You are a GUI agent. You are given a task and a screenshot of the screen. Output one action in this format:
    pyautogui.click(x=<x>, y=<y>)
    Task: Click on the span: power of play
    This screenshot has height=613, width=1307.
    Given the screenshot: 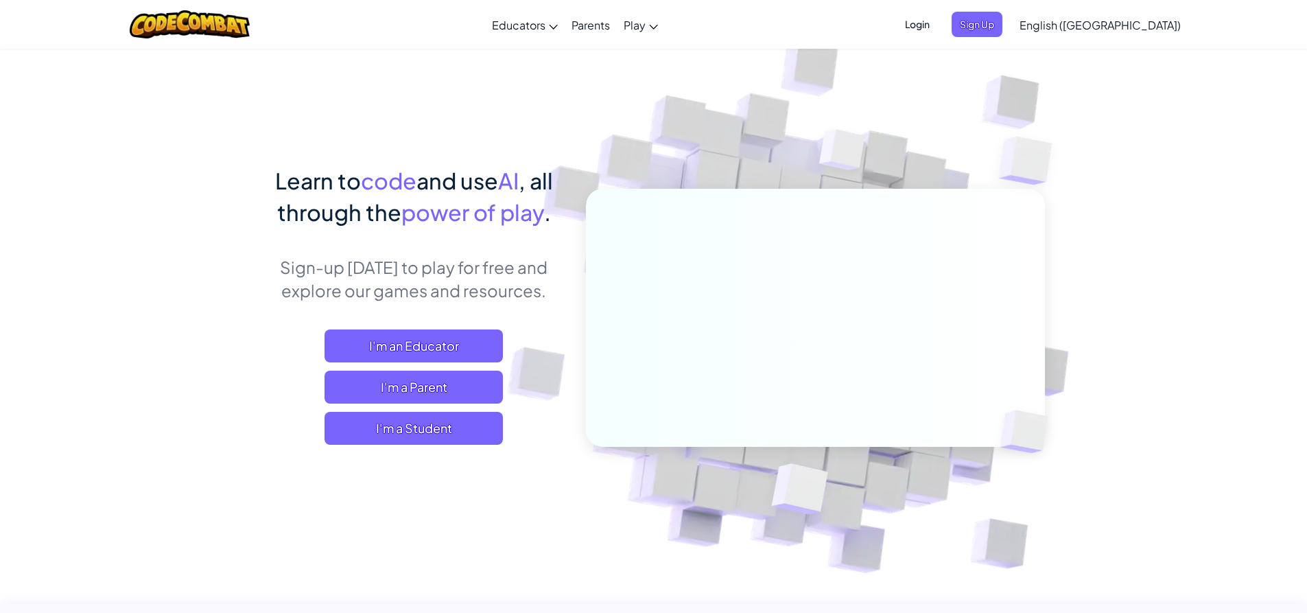 What is the action you would take?
    pyautogui.click(x=473, y=212)
    